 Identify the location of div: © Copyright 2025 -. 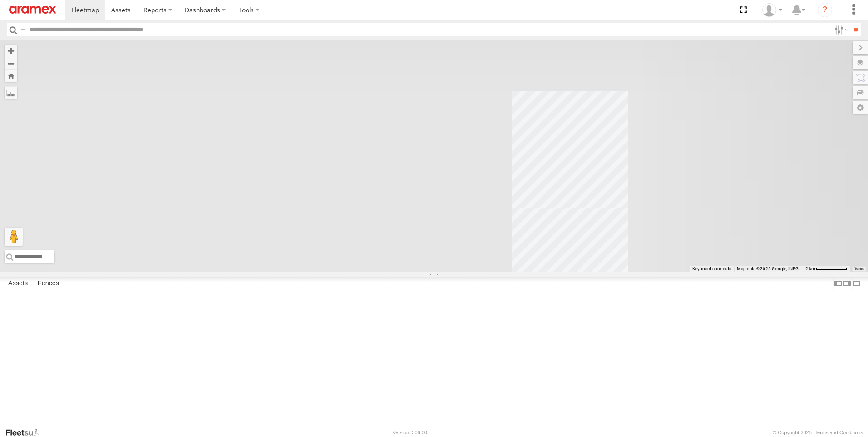
(817, 432).